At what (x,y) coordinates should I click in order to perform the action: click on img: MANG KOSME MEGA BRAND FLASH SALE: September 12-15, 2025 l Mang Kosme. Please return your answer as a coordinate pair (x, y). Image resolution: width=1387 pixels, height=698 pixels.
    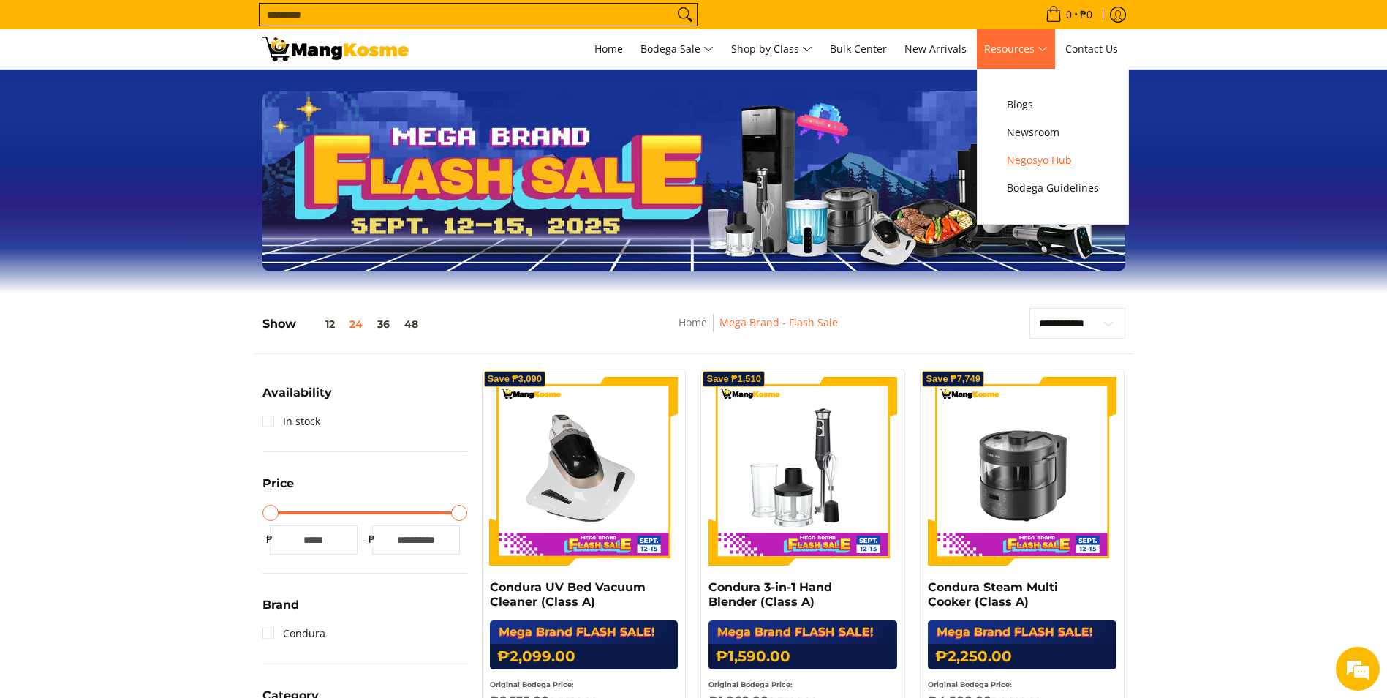
    Looking at the image, I should click on (336, 49).